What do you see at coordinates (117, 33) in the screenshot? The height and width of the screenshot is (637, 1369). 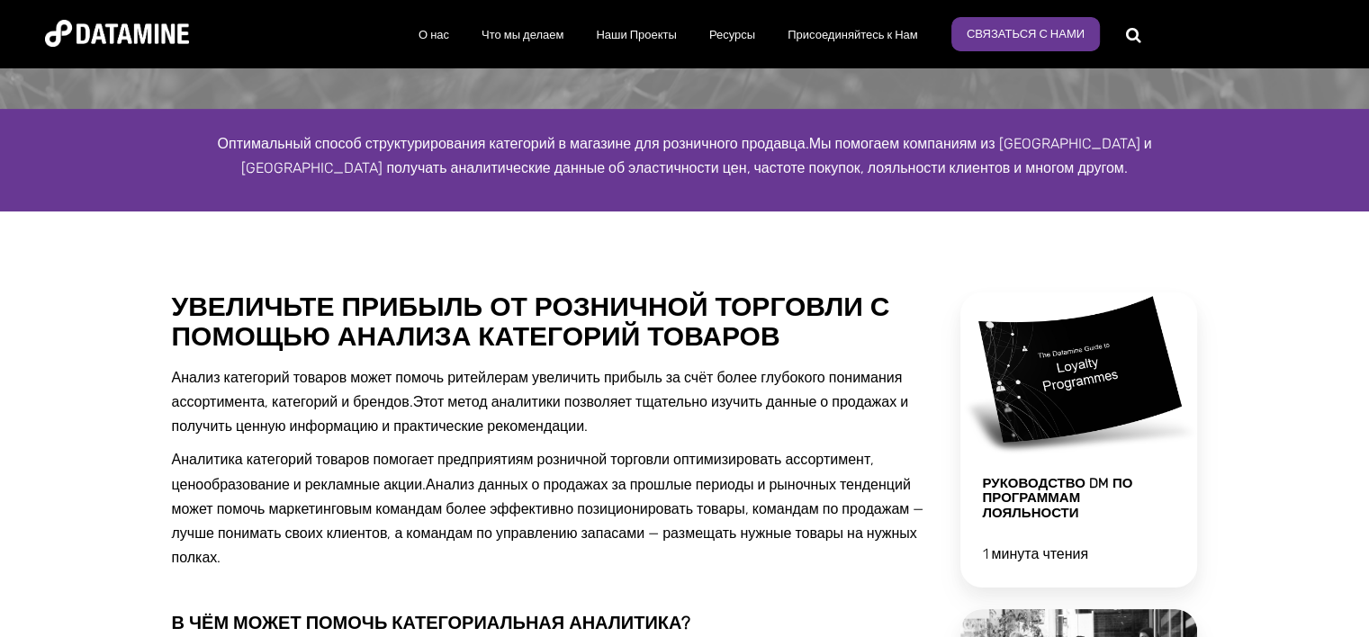 I see `img: Датамин` at bounding box center [117, 33].